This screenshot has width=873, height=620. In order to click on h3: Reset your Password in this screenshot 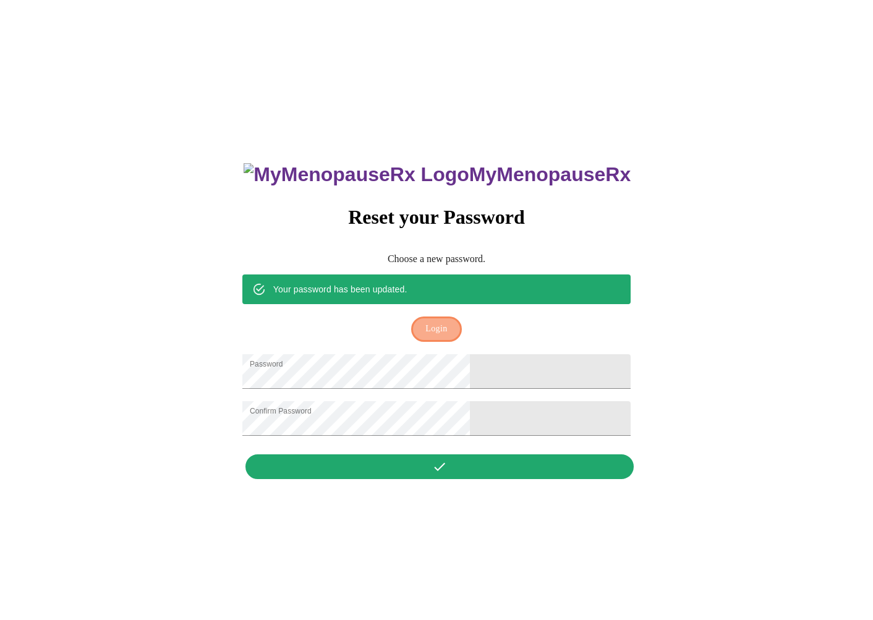, I will do `click(437, 217)`.